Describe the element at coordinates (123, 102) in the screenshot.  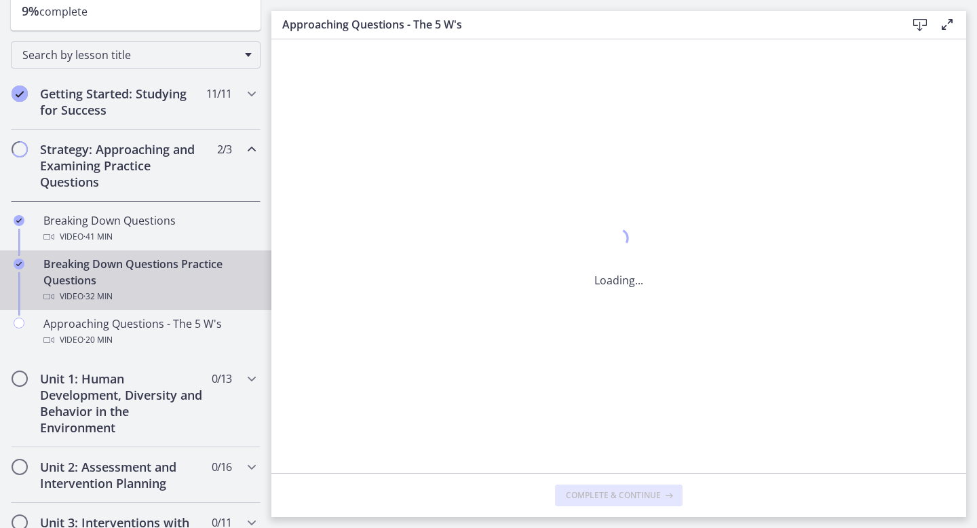
I see `h2: Getting Started: Studying for Success` at that location.